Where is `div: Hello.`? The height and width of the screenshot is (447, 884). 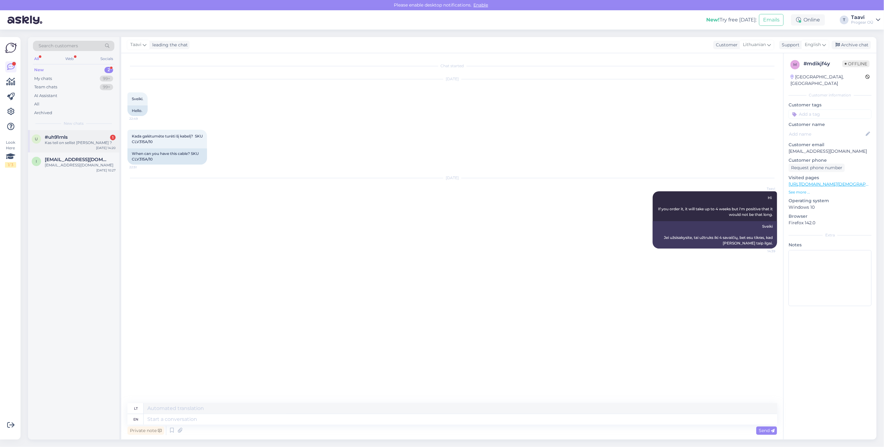
div: Hello. is located at coordinates (137, 111).